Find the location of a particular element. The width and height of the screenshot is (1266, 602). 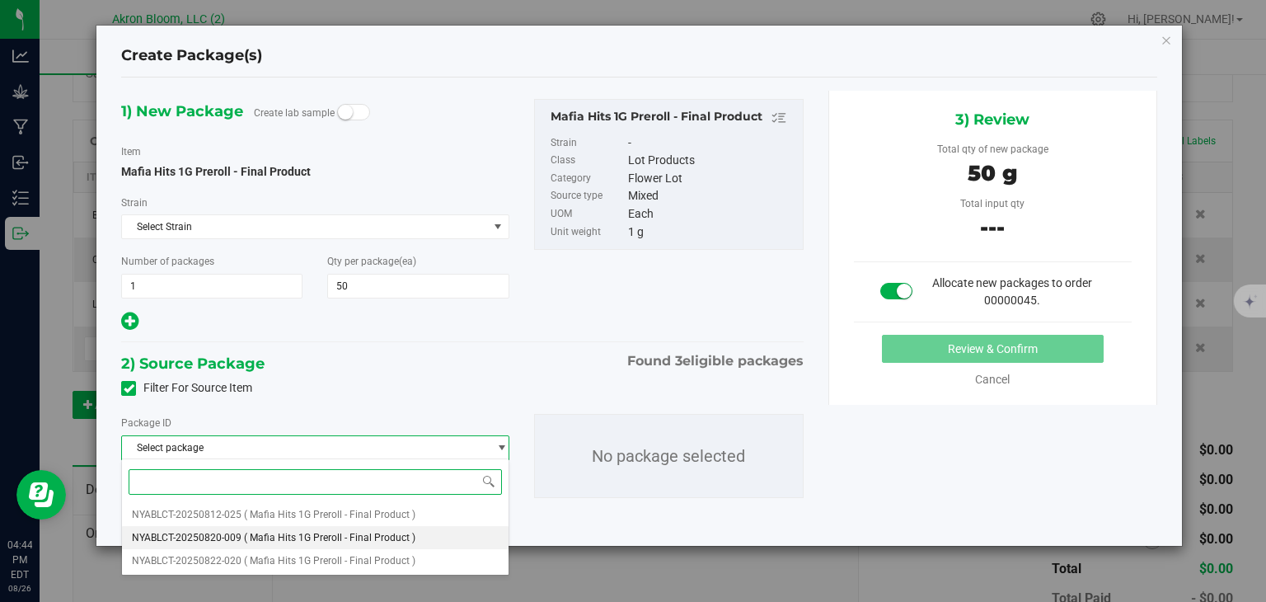

label: Source type is located at coordinates (588, 196).